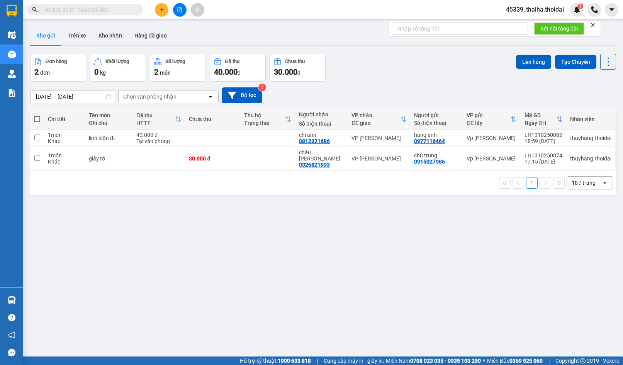  I want to click on span: copyright, so click(583, 360).